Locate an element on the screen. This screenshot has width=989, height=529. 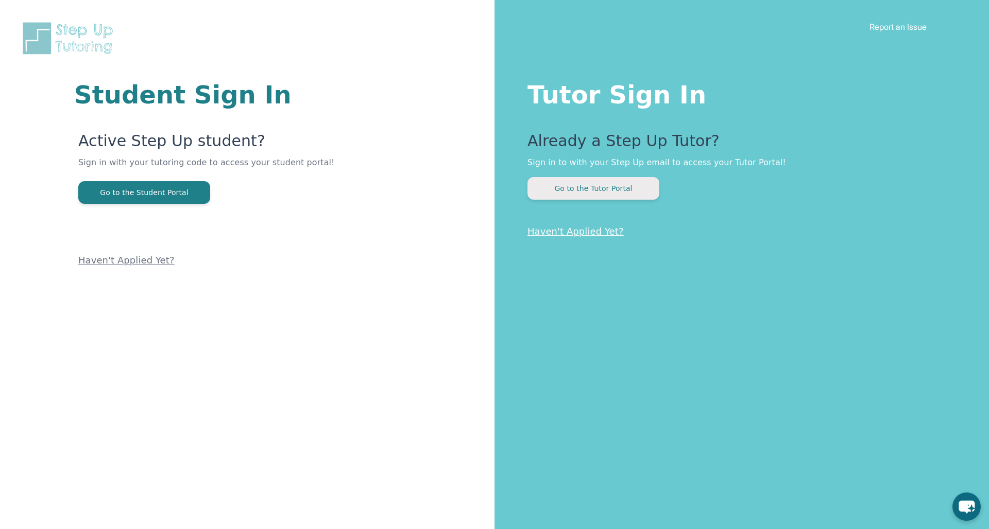
img: Step Up Tutoring horizontal logo is located at coordinates (70, 38).